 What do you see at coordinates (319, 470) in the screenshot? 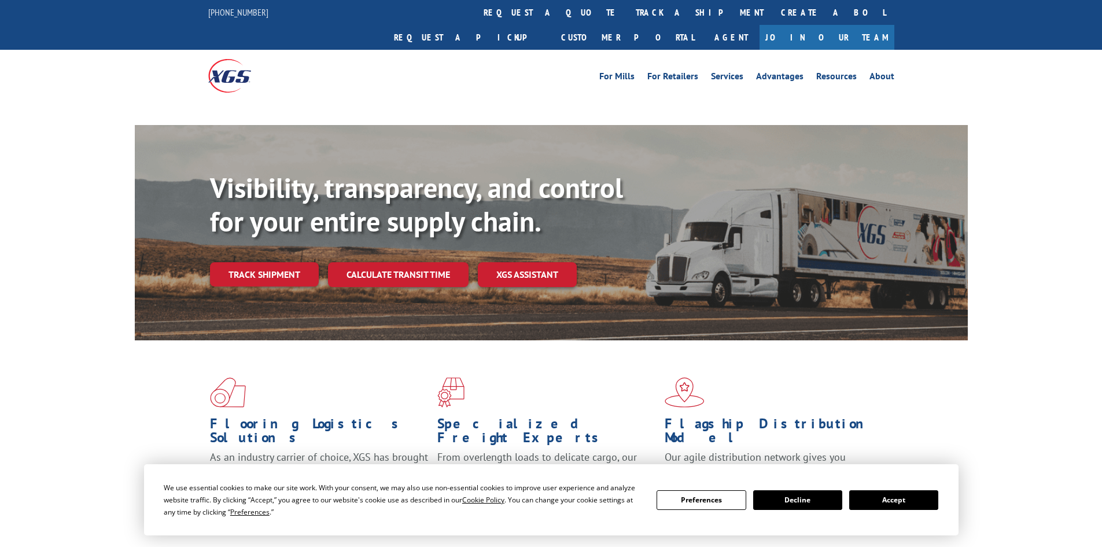
I see `span: As an industry carrier of choice, XGS has brought innovation and dedication to flooring logistics...` at bounding box center [319, 470].